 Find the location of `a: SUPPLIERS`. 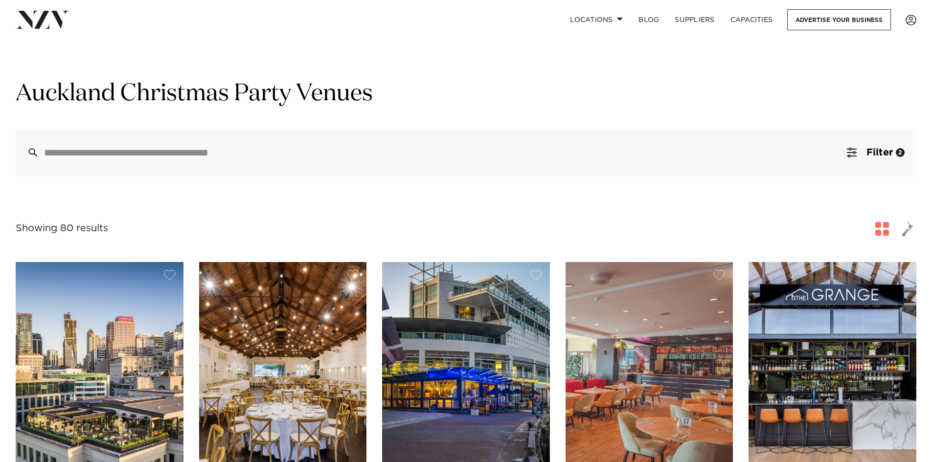

a: SUPPLIERS is located at coordinates (694, 20).